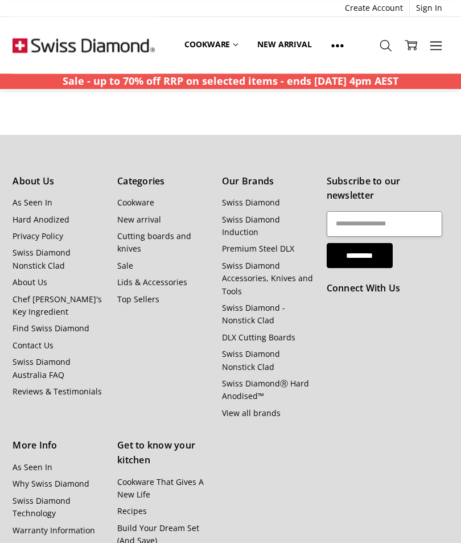 This screenshot has width=461, height=543. I want to click on h5: Categories, so click(163, 181).